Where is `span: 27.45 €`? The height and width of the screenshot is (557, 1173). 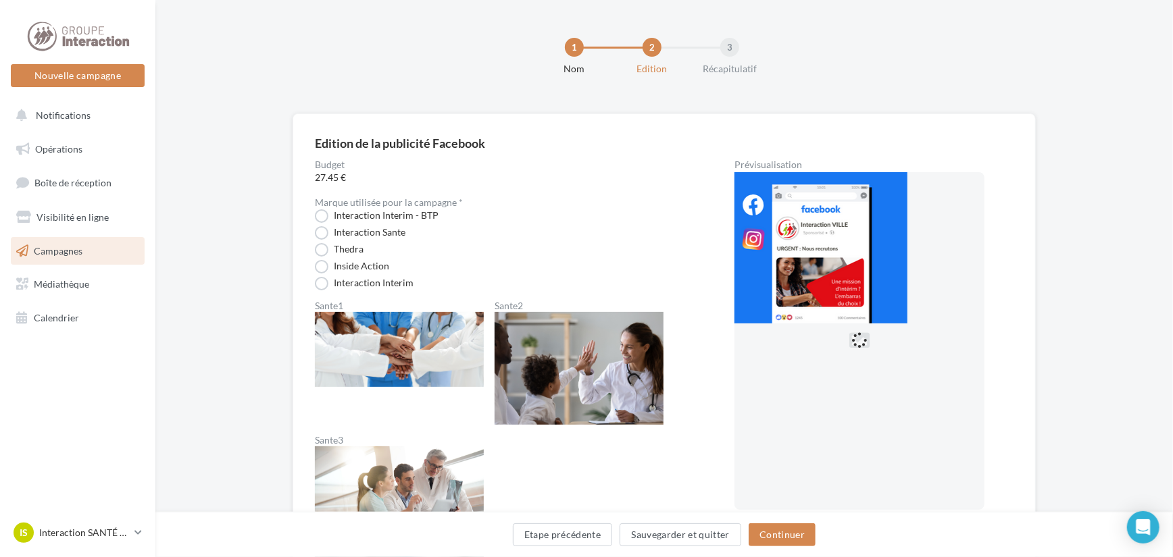
span: 27.45 € is located at coordinates (503, 178).